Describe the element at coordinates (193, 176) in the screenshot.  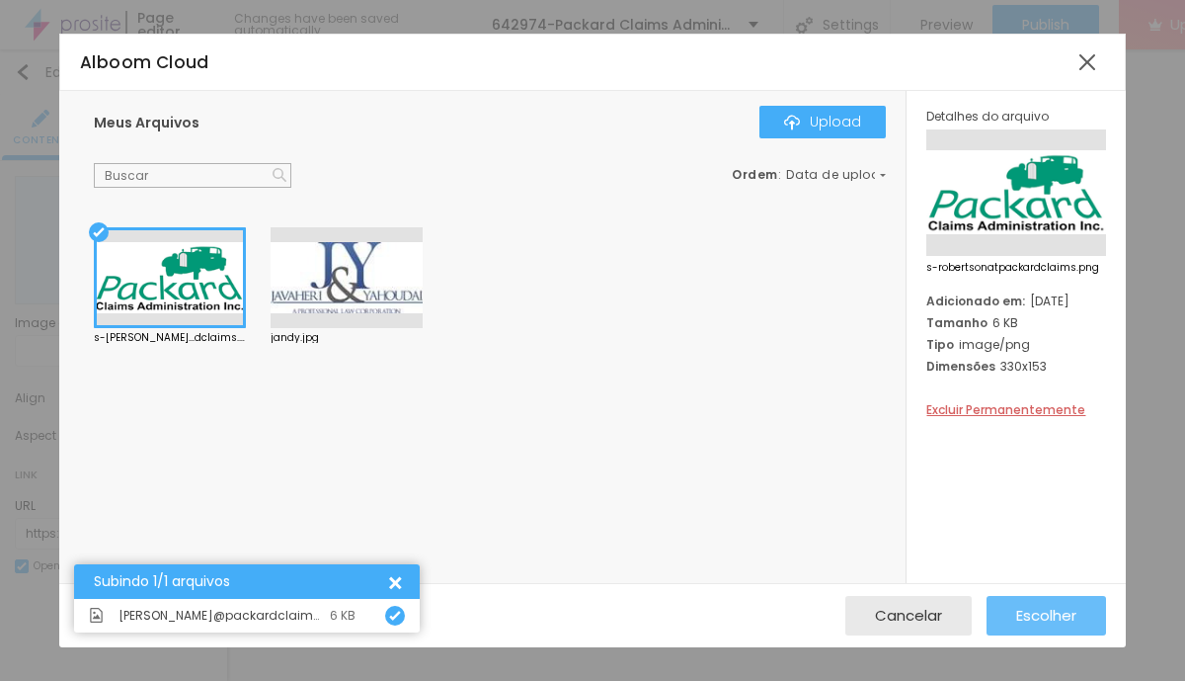
I see `input: Buscar` at that location.